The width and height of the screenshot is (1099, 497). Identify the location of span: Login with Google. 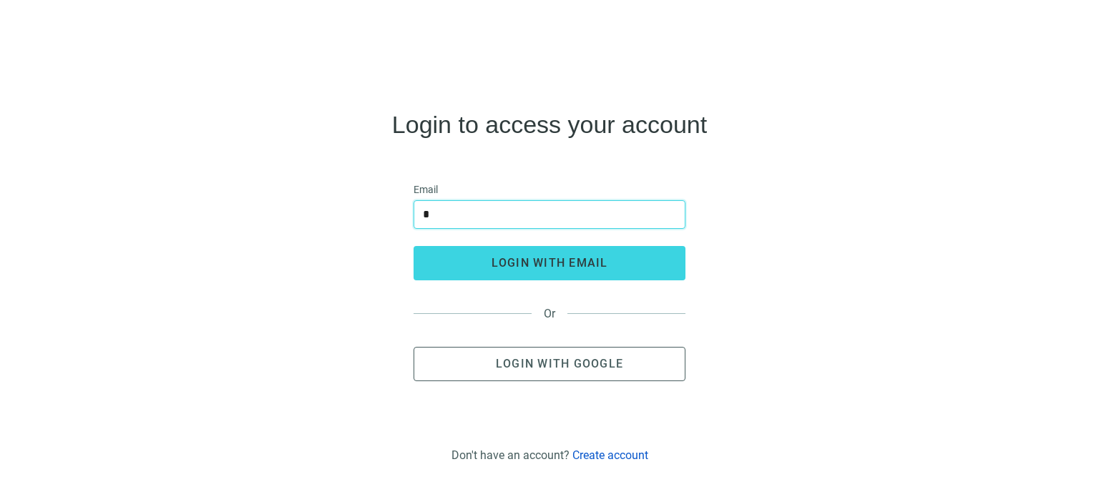
(560, 364).